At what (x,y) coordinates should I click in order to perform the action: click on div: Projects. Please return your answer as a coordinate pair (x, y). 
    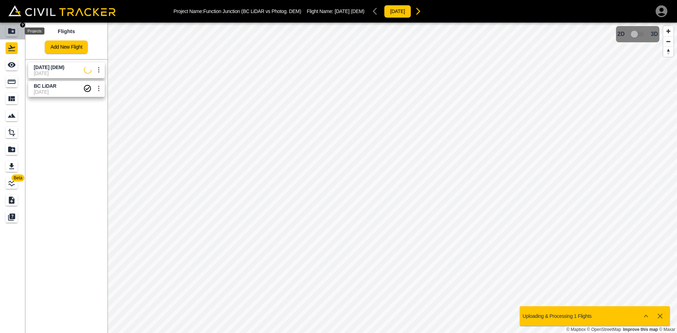
    Looking at the image, I should click on (35, 31).